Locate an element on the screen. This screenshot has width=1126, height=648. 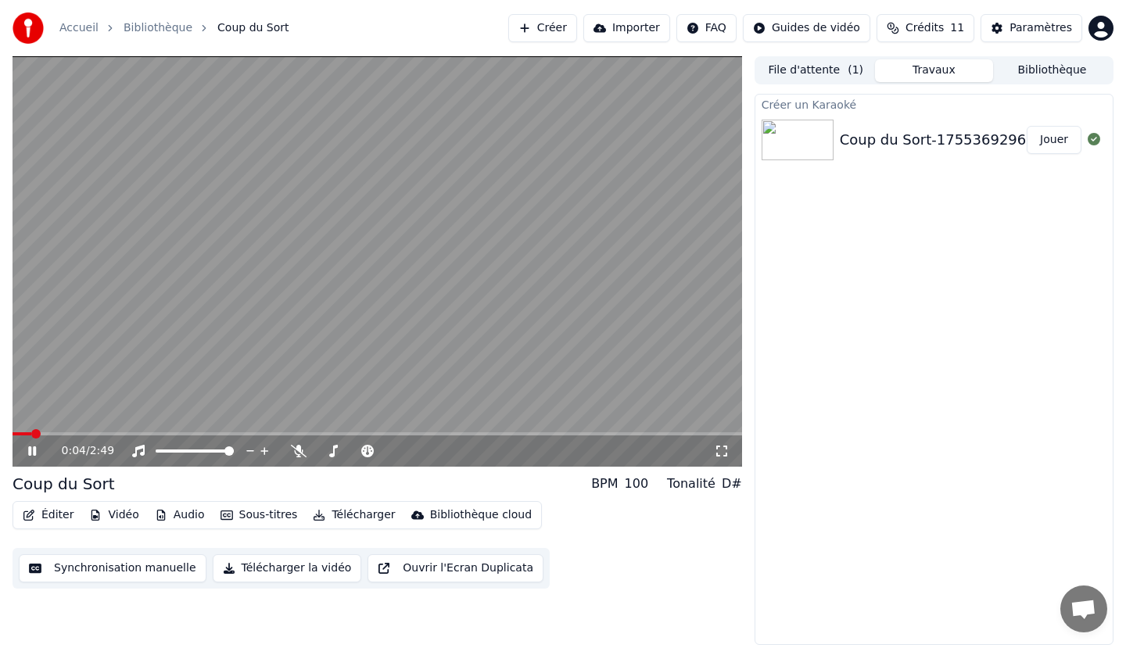
span: 2:49 is located at coordinates (102, 451).